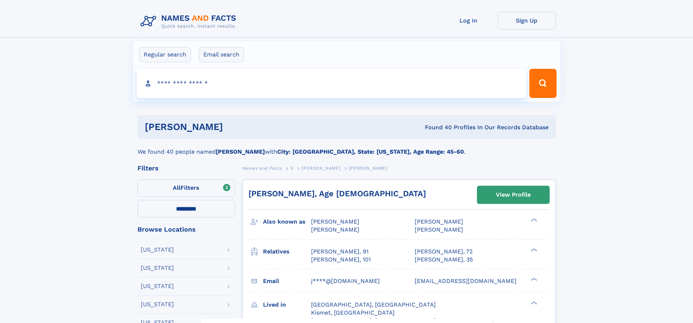  What do you see at coordinates (186, 229) in the screenshot?
I see `div: Browse Locations` at bounding box center [186, 229].